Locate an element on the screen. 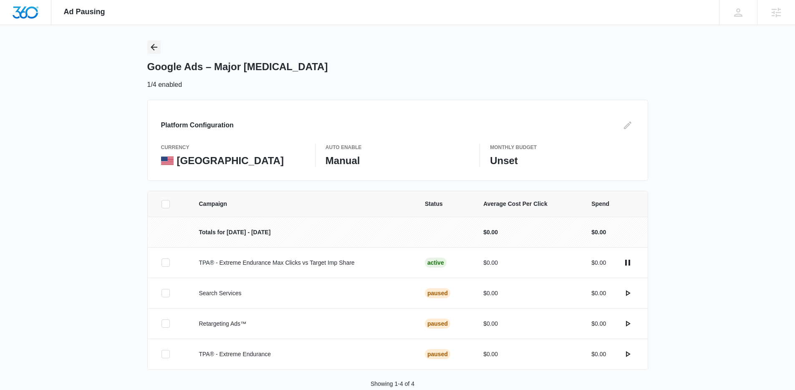 The width and height of the screenshot is (795, 390). span: Spend is located at coordinates (612, 204).